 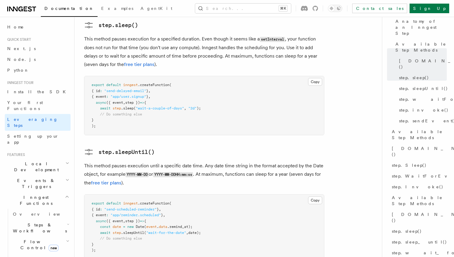 What do you see at coordinates (38, 245) in the screenshot?
I see `span: Flow Control` at bounding box center [38, 245].